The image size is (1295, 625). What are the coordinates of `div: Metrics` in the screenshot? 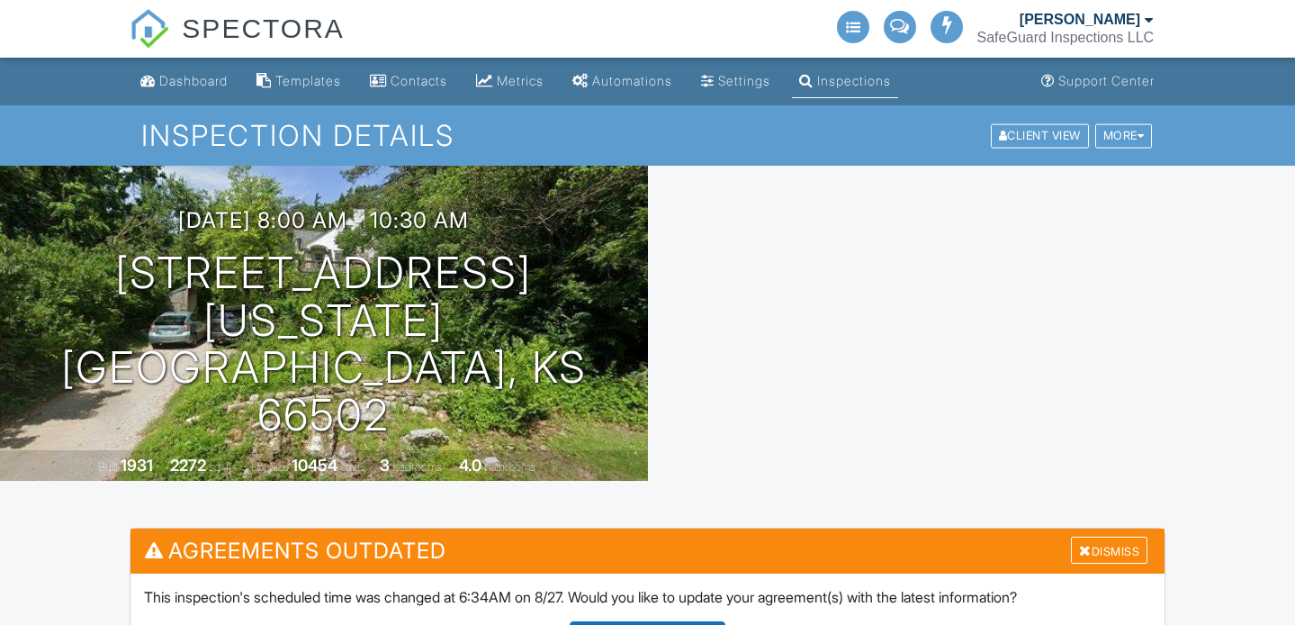 It's located at (520, 80).